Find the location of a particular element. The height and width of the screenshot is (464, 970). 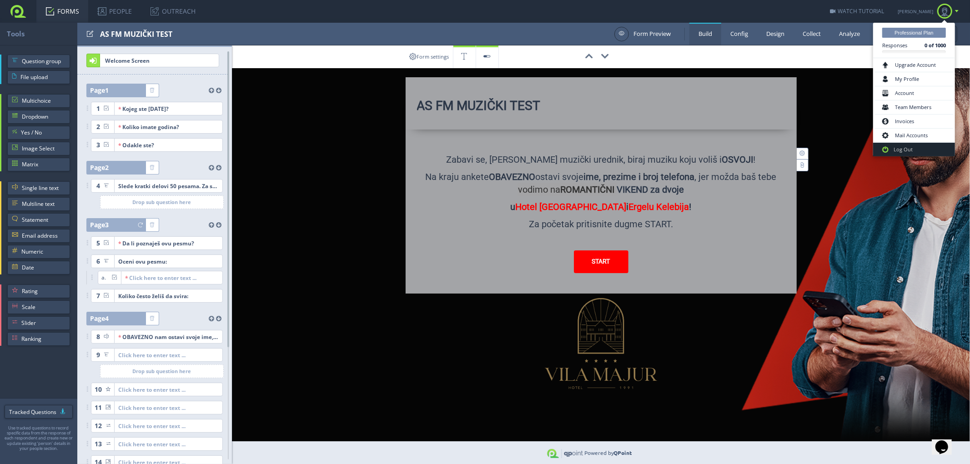

a: Dropdown is located at coordinates (39, 117).